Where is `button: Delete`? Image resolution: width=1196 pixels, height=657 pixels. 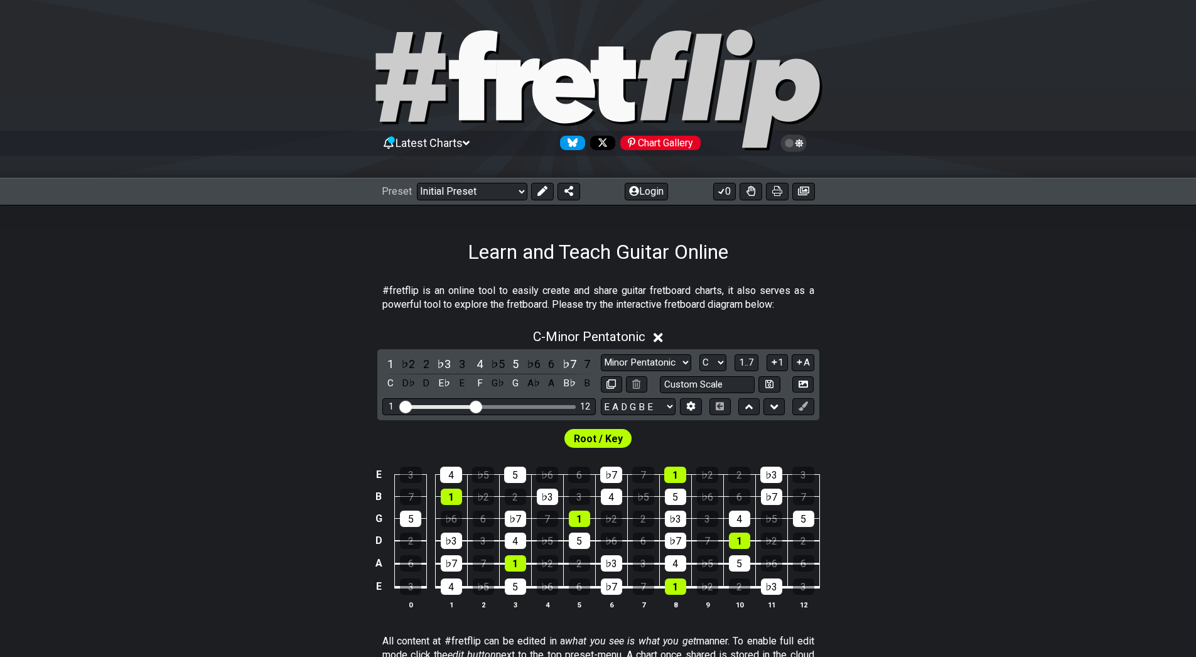 button: Delete is located at coordinates (636, 384).